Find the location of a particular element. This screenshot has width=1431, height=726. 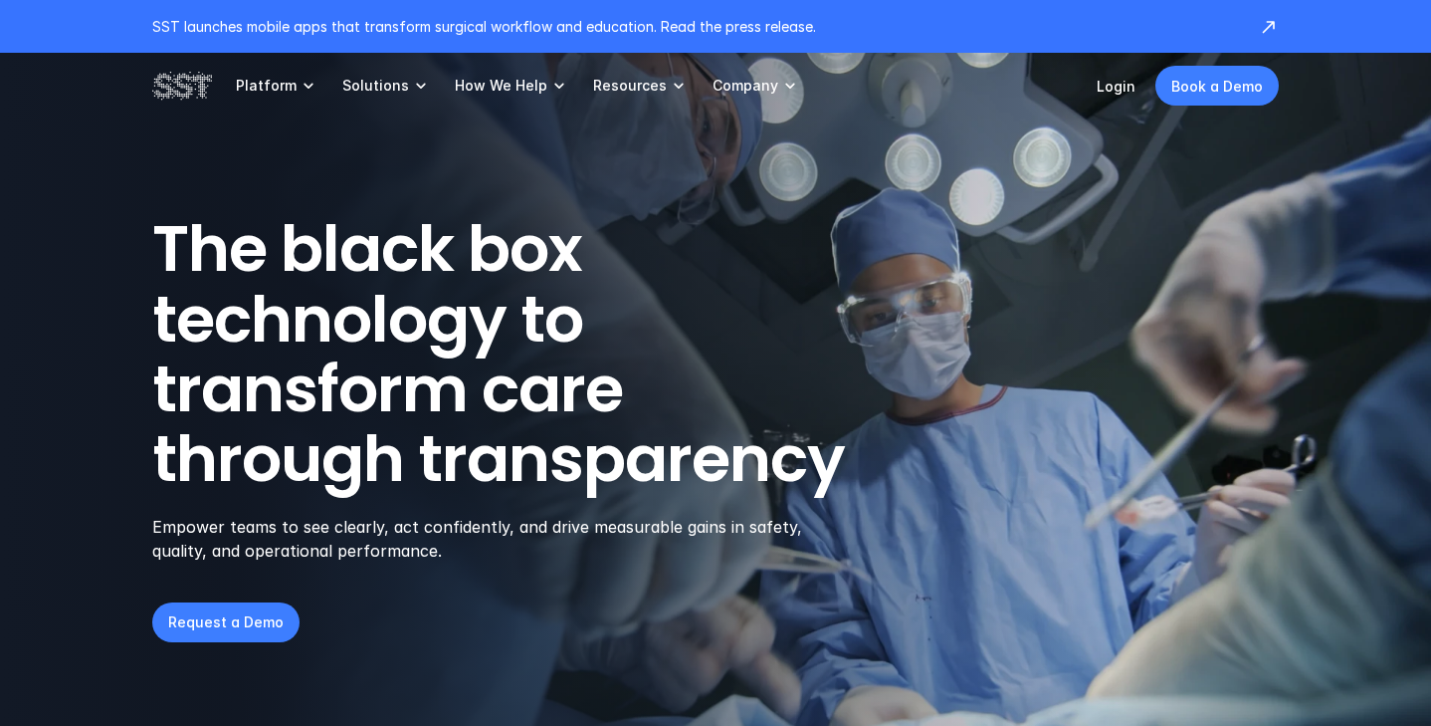

p: SST launches mobile apps that transform surgical workflow and education. Read the press release. is located at coordinates (696, 26).